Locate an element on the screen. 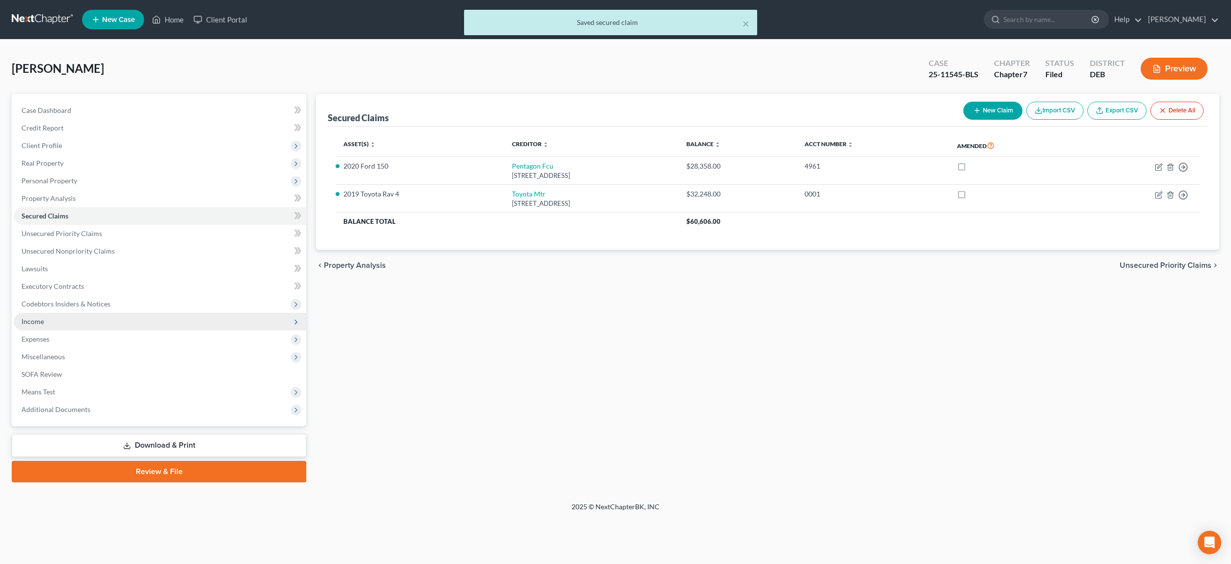 The height and width of the screenshot is (564, 1231). span: Credit Report is located at coordinates (42, 127).